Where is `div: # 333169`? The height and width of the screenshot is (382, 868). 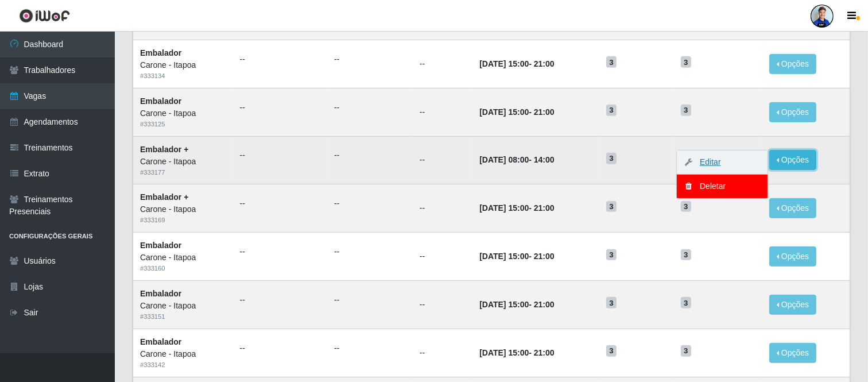
div: # 333169 is located at coordinates (183, 220).